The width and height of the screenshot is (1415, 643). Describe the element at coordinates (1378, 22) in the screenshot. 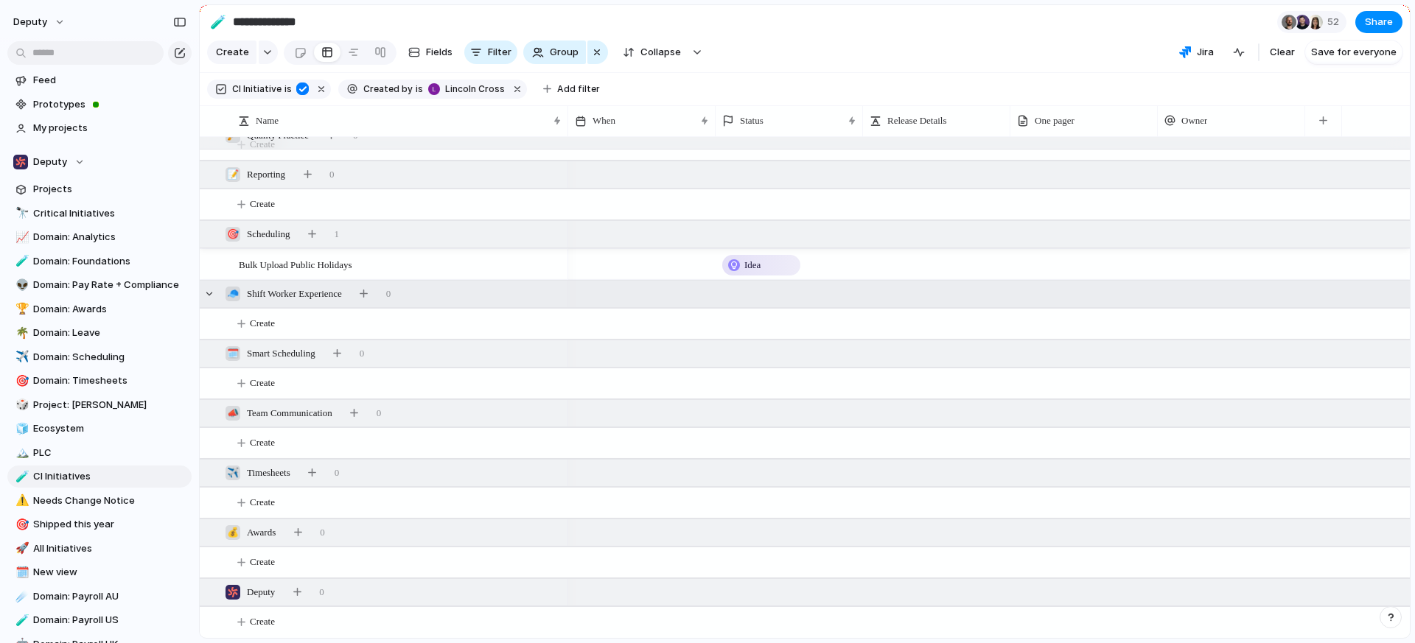

I see `span: Share` at that location.